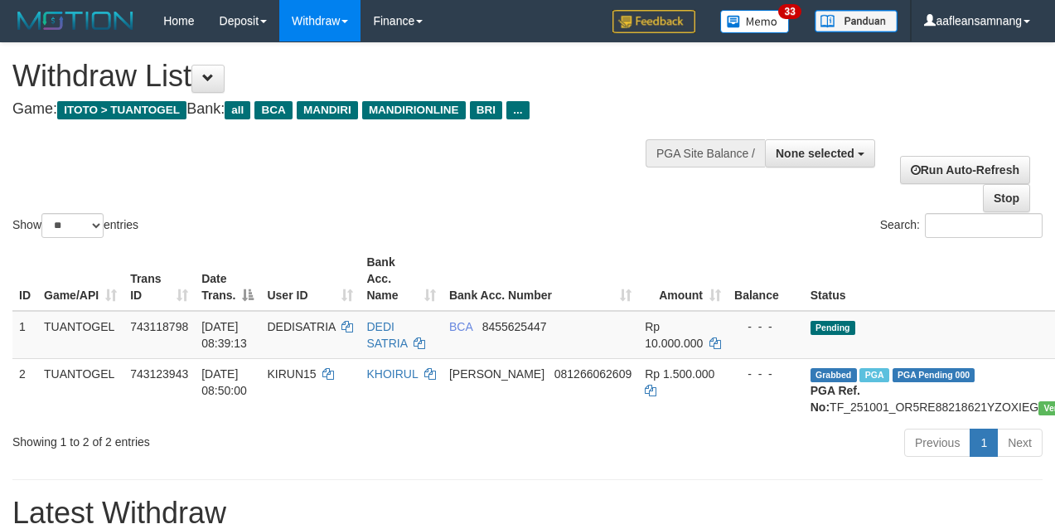 The width and height of the screenshot is (1055, 529). What do you see at coordinates (401, 278) in the screenshot?
I see `th: Bank Acc. Name: activate to sort column ascending` at bounding box center [401, 278].